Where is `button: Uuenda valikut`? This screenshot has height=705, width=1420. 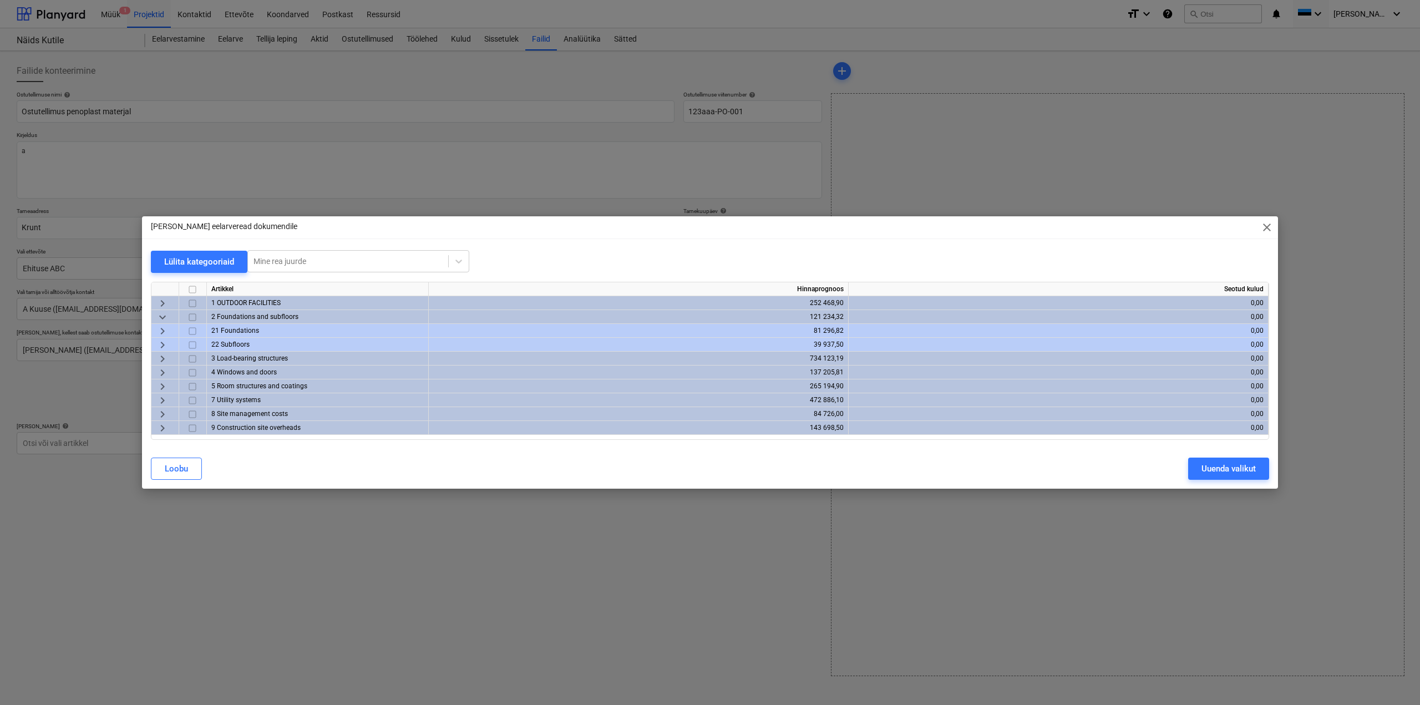 button: Uuenda valikut is located at coordinates (1229, 469).